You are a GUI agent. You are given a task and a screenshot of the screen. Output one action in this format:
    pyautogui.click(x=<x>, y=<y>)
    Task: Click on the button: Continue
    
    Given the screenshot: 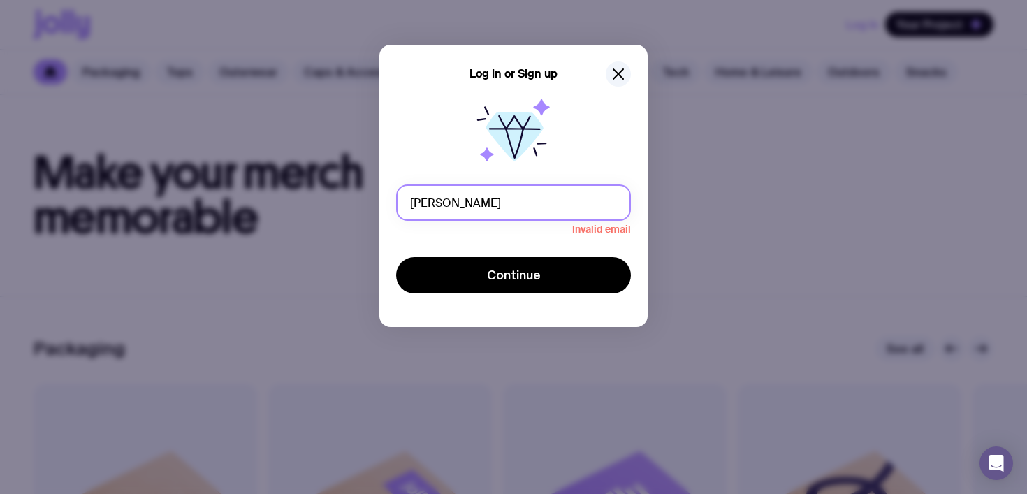 What is the action you would take?
    pyautogui.click(x=513, y=275)
    